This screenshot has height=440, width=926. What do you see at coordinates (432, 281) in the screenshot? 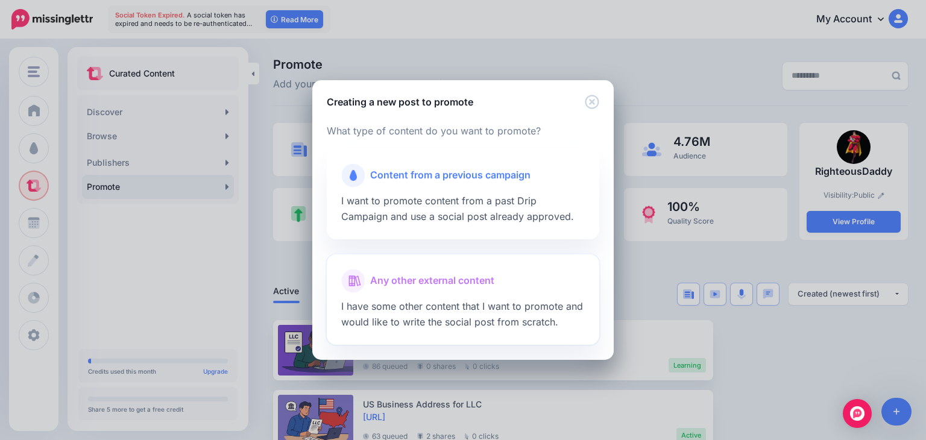
I see `span: Any other external content` at bounding box center [432, 281].